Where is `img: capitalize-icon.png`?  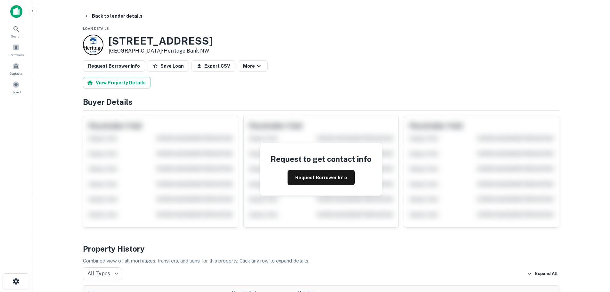 img: capitalize-icon.png is located at coordinates (16, 12).